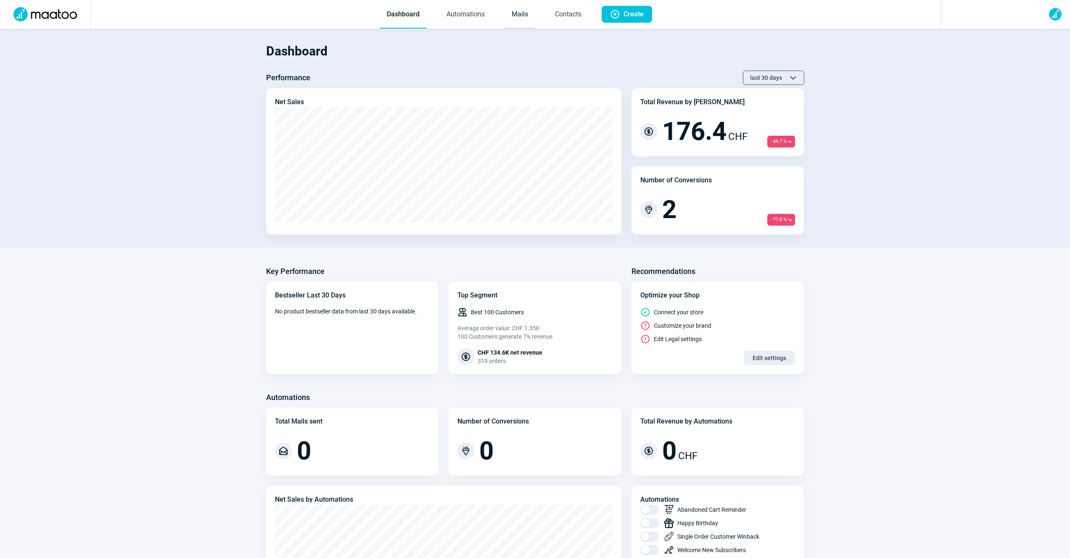 The height and width of the screenshot is (558, 1070). Describe the element at coordinates (568, 15) in the screenshot. I see `a: Contacts` at that location.